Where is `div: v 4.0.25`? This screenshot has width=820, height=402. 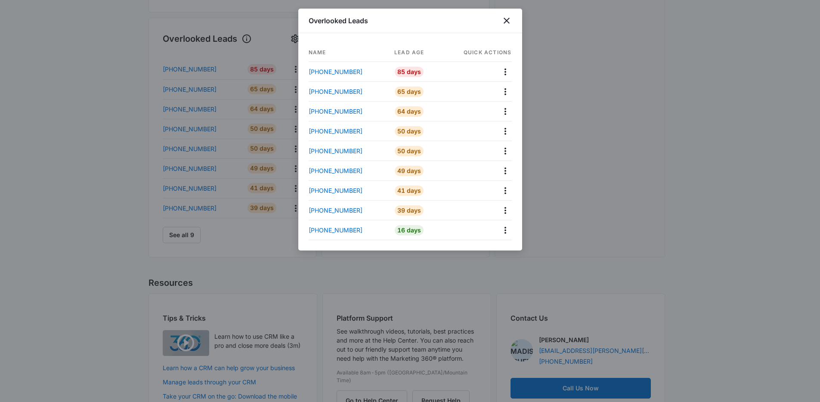
div: v 4.0.25 is located at coordinates (33, 17).